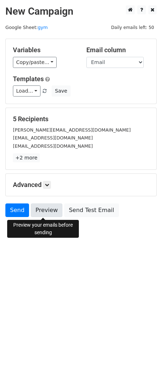  I want to click on a: Send, so click(17, 210).